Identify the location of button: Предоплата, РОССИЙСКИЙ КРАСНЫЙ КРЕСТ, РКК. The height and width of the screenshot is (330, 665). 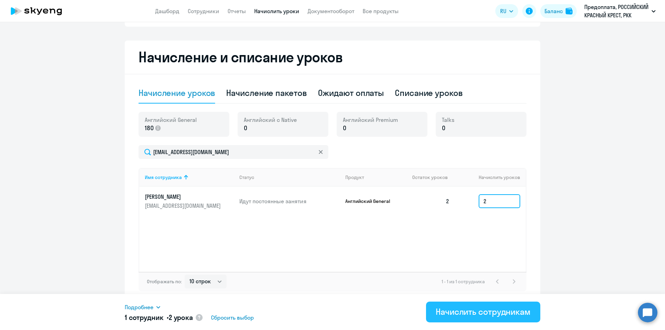
(620, 11).